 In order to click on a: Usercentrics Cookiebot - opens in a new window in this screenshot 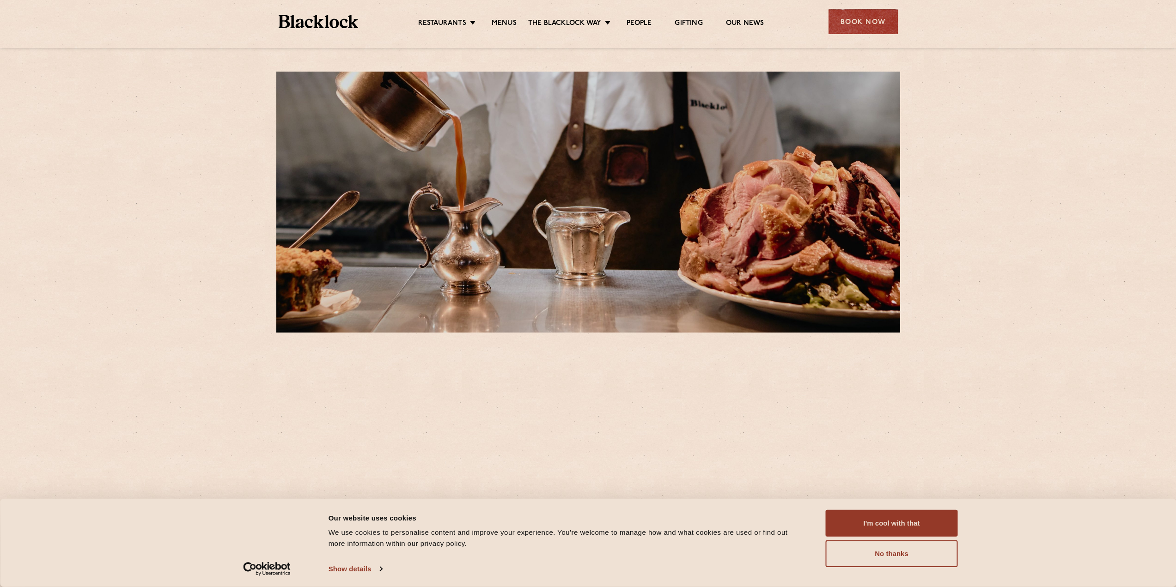, I will do `click(267, 569)`.